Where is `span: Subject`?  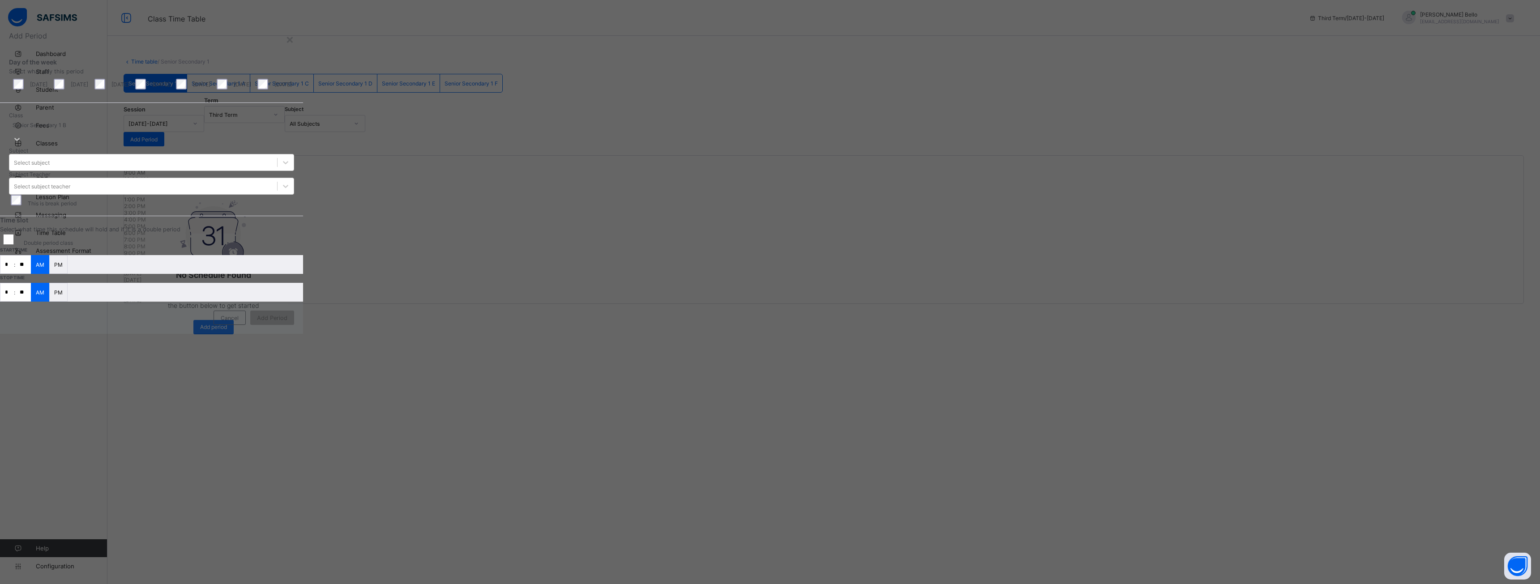
span: Subject is located at coordinates (18, 150).